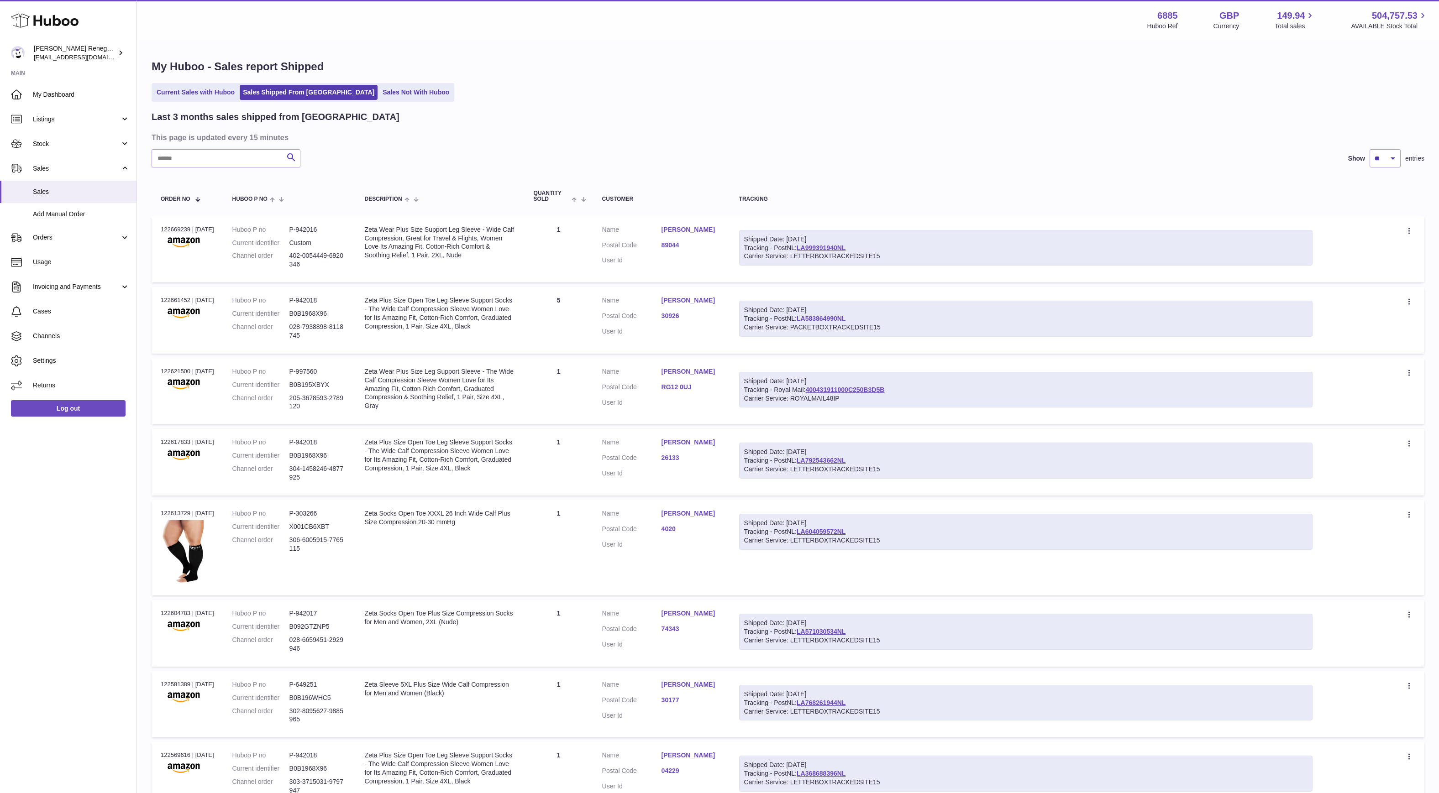 The width and height of the screenshot is (1439, 793). What do you see at coordinates (1026, 390) in the screenshot?
I see `div: Tracking - Royal Mail:` at bounding box center [1026, 390].